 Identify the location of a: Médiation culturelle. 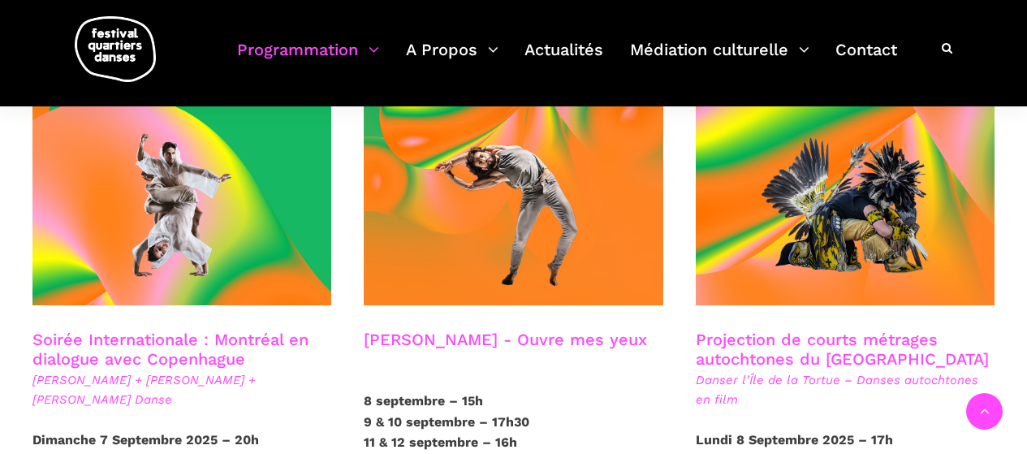
(719, 59).